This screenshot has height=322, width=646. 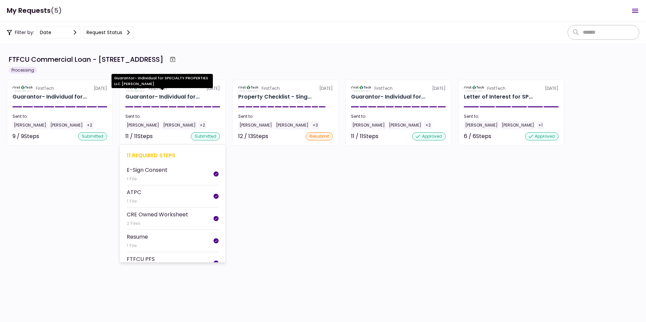 I want to click on div: E-Sign Consent, so click(x=147, y=170).